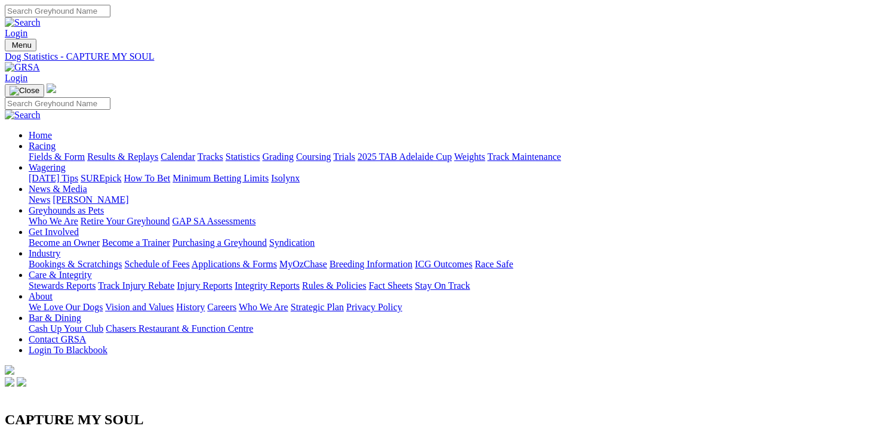  What do you see at coordinates (136, 285) in the screenshot?
I see `a: Track Injury Rebate` at bounding box center [136, 285].